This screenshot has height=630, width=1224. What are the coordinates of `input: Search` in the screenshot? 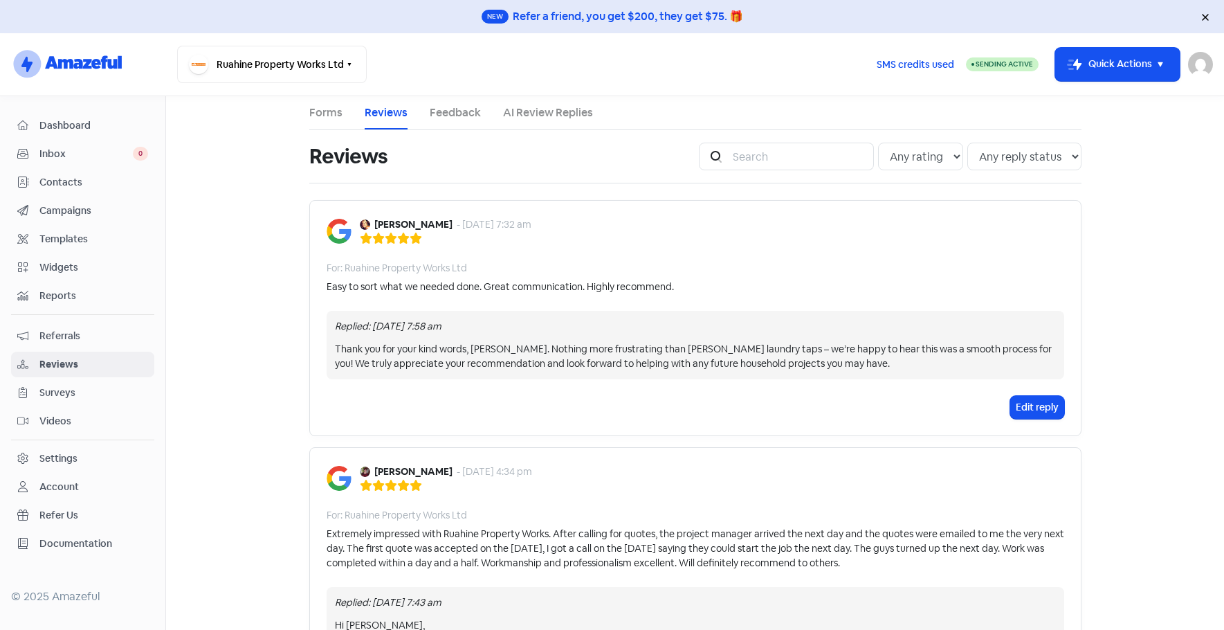 It's located at (799, 156).